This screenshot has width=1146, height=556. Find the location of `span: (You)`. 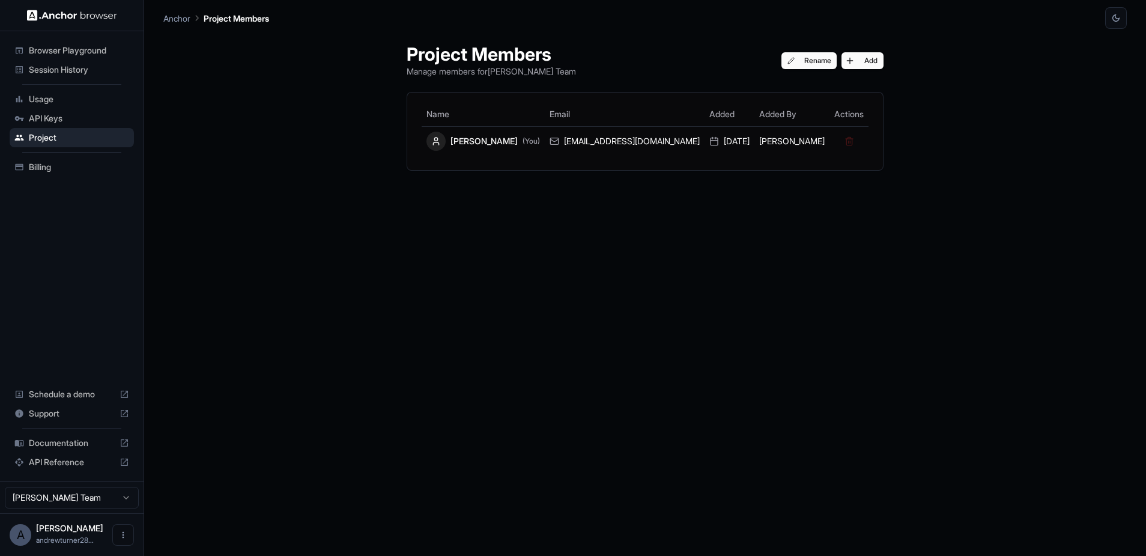

span: (You) is located at coordinates (531, 141).